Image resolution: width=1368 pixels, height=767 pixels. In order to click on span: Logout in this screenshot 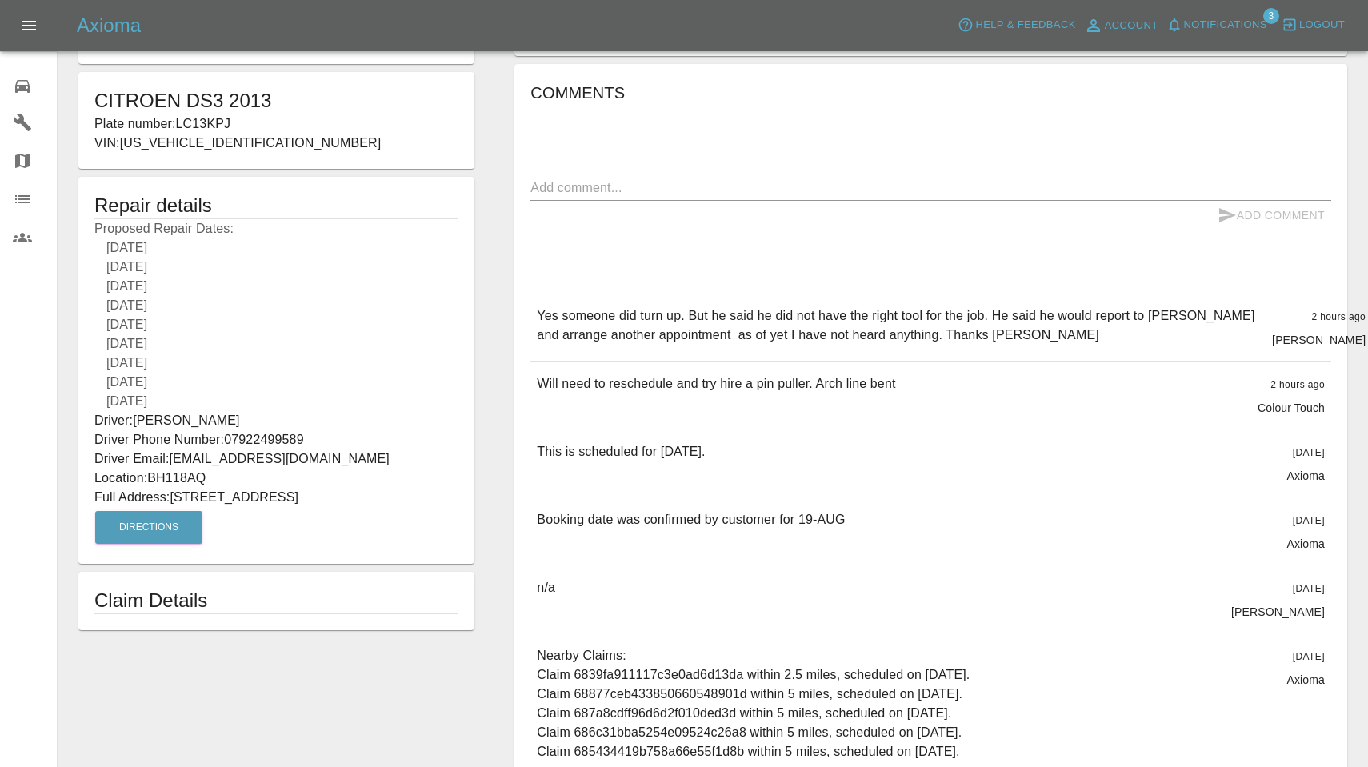, I will do `click(1321, 25)`.